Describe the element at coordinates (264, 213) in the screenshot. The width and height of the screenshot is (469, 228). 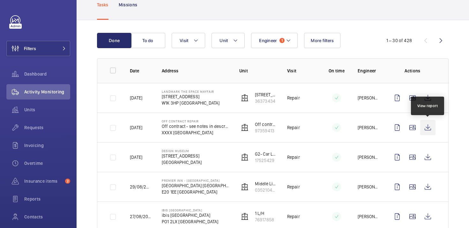
I see `p: 1 L/H` at that location.